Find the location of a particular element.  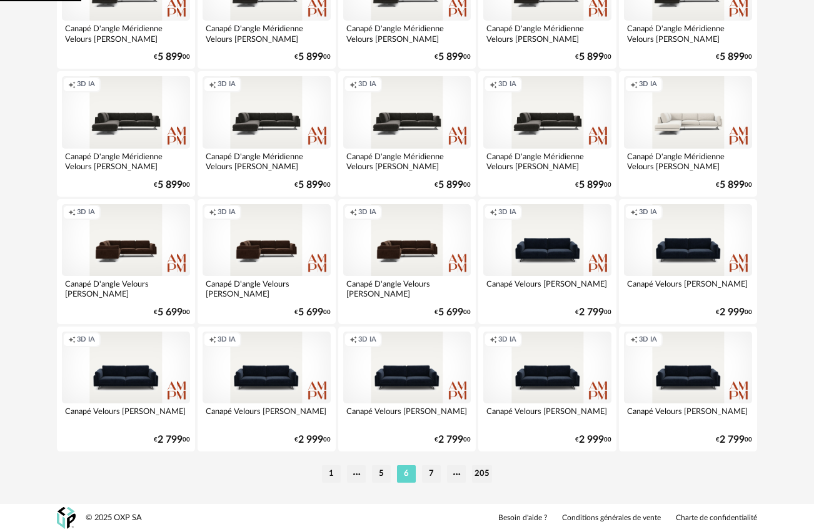

div: © 2025 OXP SA is located at coordinates (114, 518).